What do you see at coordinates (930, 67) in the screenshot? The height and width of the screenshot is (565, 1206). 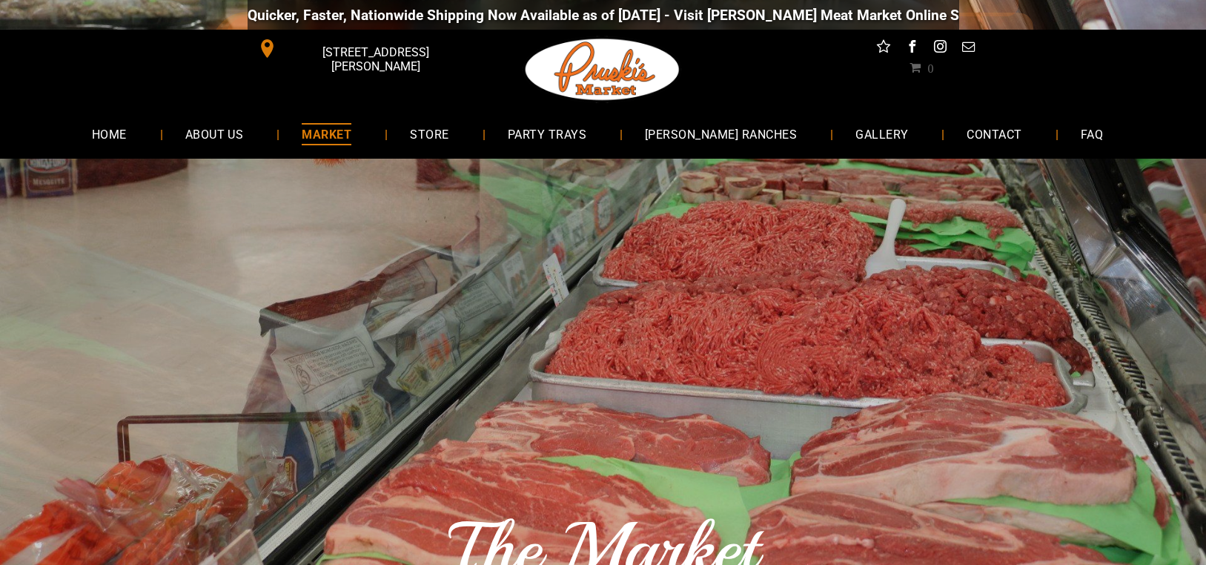 I see `span: 0` at bounding box center [930, 67].